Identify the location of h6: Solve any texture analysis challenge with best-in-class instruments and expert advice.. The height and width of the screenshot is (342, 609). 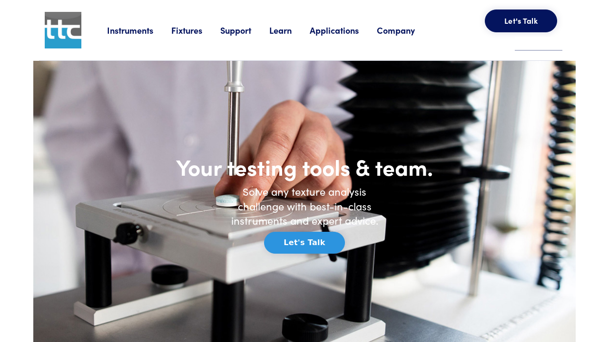
(304, 206).